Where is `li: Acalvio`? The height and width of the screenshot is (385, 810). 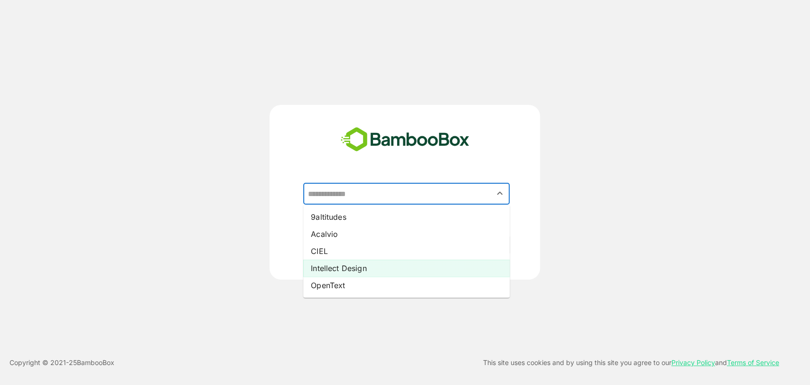
li: Acalvio is located at coordinates (406, 234).